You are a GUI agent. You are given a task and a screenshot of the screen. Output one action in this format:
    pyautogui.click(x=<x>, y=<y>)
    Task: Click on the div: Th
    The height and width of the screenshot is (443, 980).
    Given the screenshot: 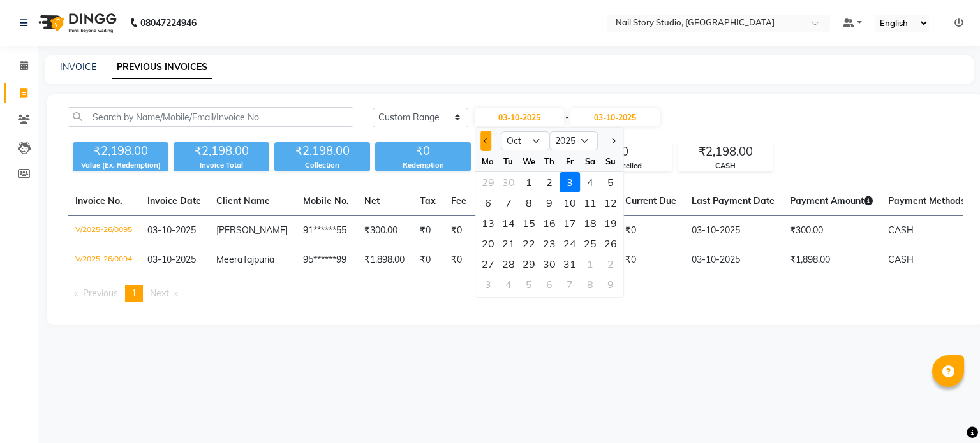 What is the action you would take?
    pyautogui.click(x=549, y=161)
    